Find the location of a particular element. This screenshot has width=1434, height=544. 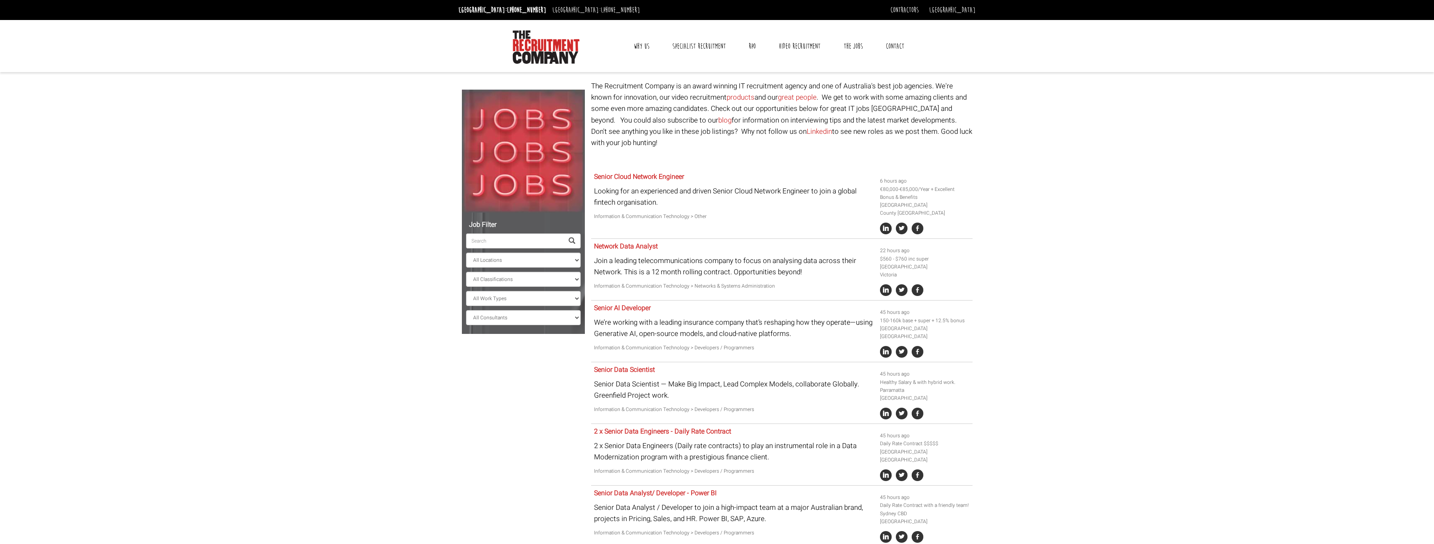

p: The Recruitment Company is an award winning IT recruitment agency and one of Australia's best job... is located at coordinates (782, 114).